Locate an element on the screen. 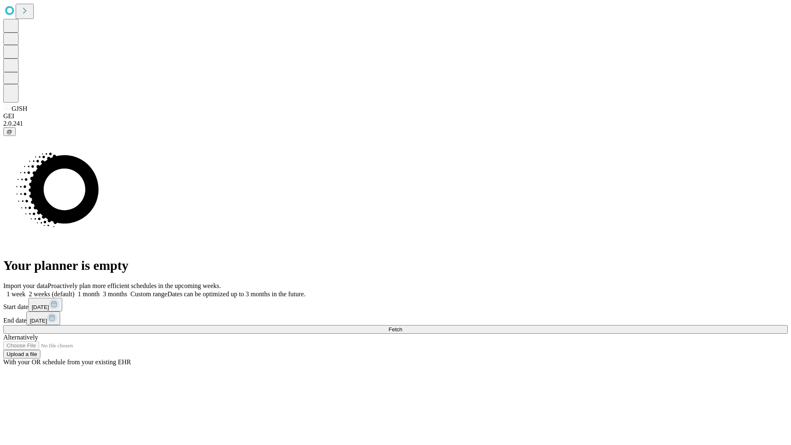  span: Import your data is located at coordinates (26, 286).